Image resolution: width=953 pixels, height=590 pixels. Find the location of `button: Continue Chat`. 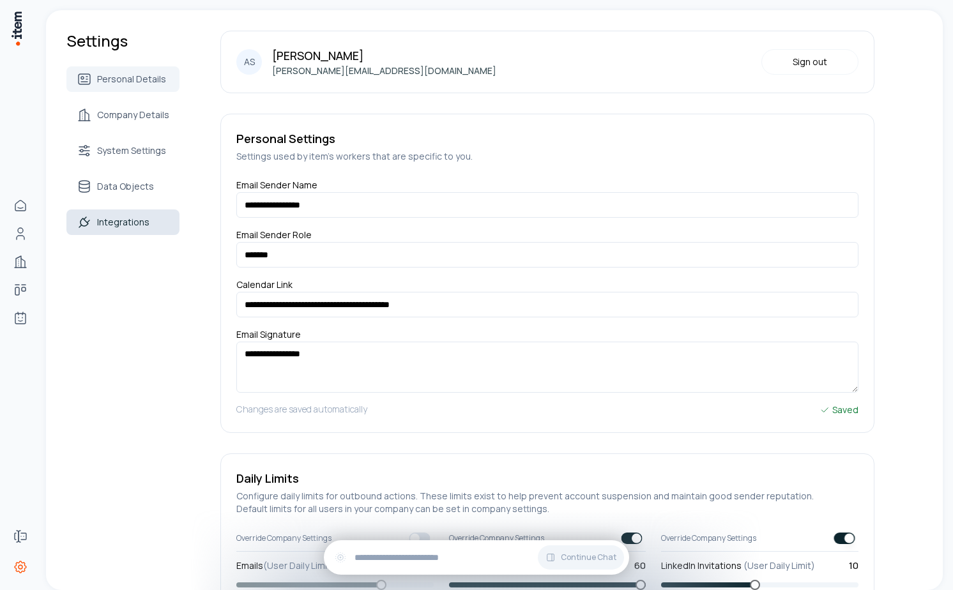

button: Continue Chat is located at coordinates (581, 558).